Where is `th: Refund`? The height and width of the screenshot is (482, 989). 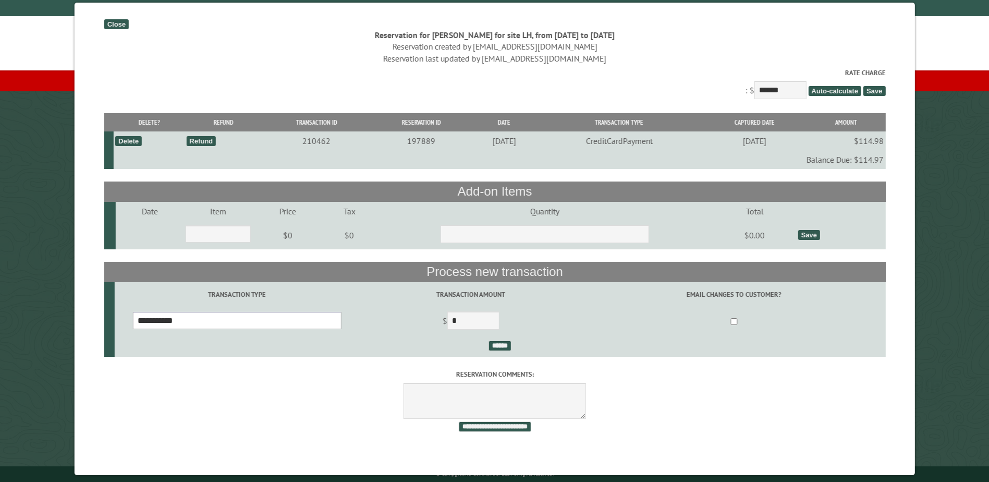
th: Refund is located at coordinates (224, 122).